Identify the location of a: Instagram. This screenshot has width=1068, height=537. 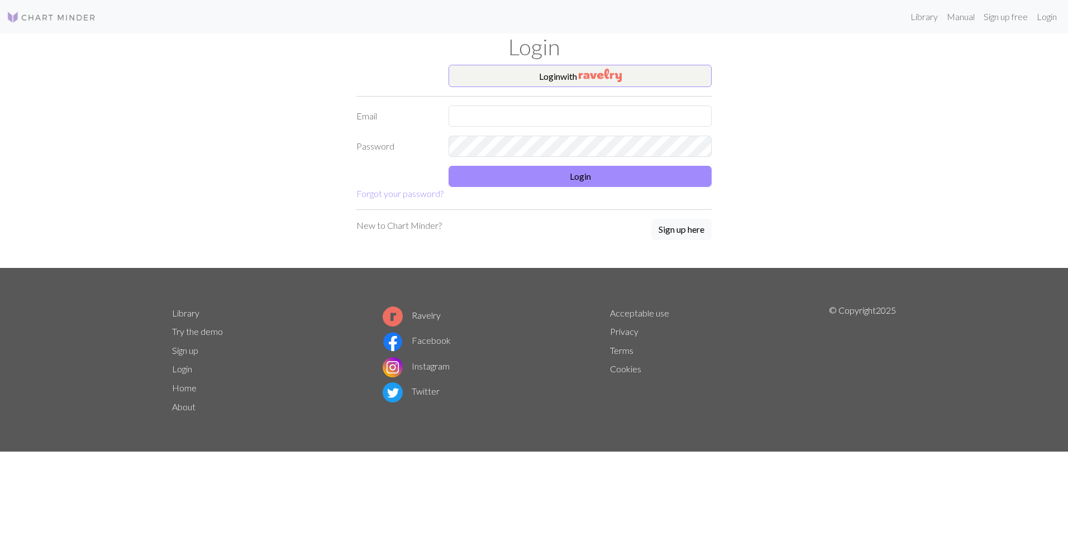
(416, 366).